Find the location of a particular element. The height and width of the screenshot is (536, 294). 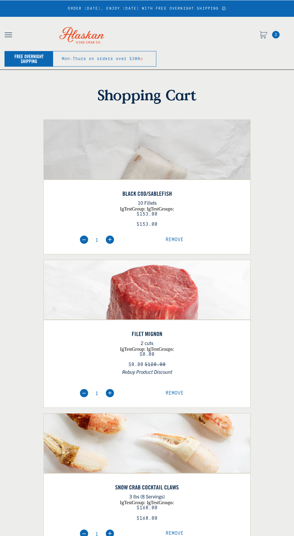

p: 2 cuts is located at coordinates (147, 343).